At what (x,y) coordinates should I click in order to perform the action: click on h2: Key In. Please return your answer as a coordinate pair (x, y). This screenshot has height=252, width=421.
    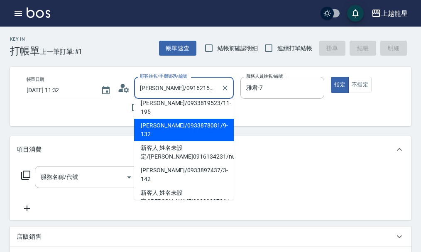
    Looking at the image, I should click on (25, 39).